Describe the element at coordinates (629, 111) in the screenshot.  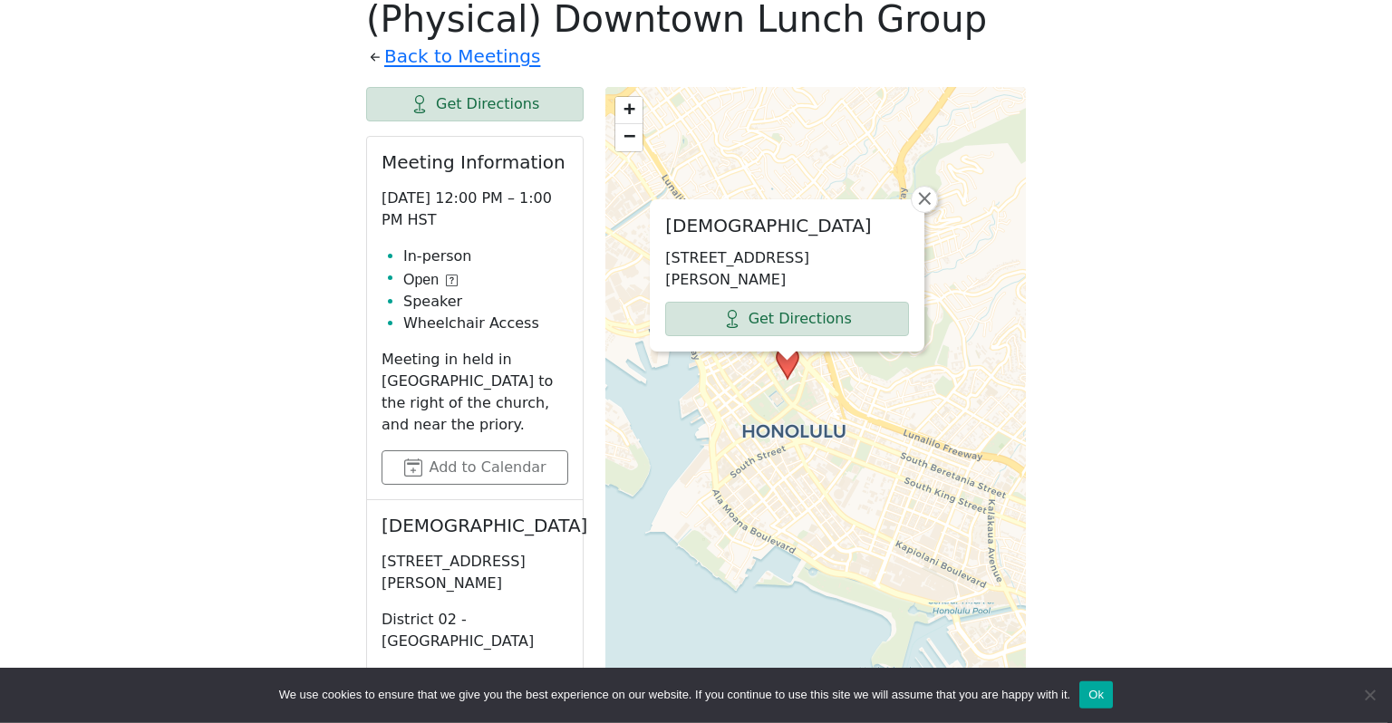
I see `a: Zoom in` at that location.